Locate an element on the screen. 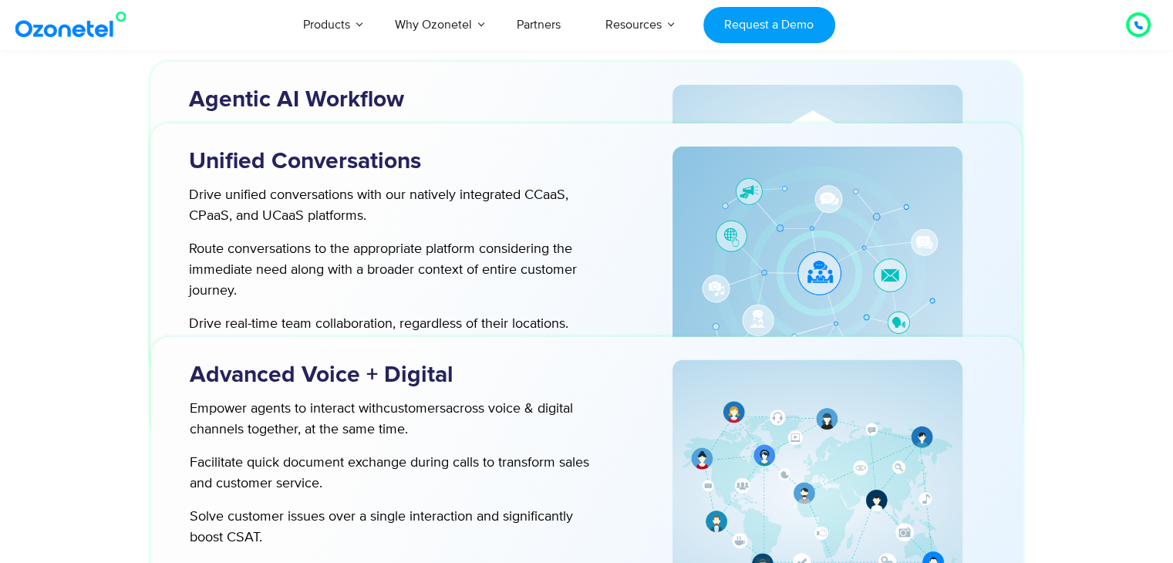 This screenshot has width=1173, height=563. p: Route conversations to the appropriate platform considering the immediate need along with a broad... is located at coordinates (389, 270).